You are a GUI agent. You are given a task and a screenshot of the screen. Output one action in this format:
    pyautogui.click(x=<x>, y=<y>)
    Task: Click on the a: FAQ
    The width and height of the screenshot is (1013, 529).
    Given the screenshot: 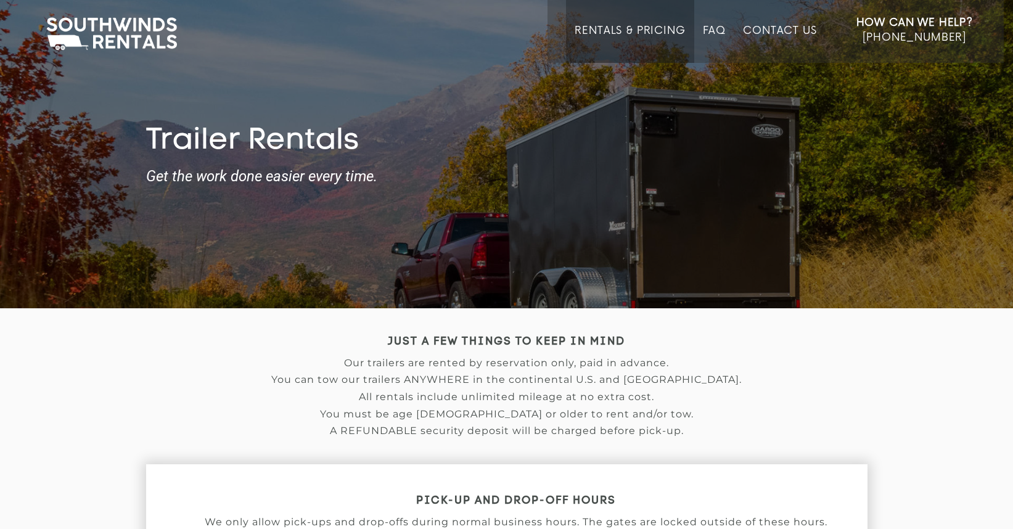 What is the action you would take?
    pyautogui.click(x=715, y=44)
    